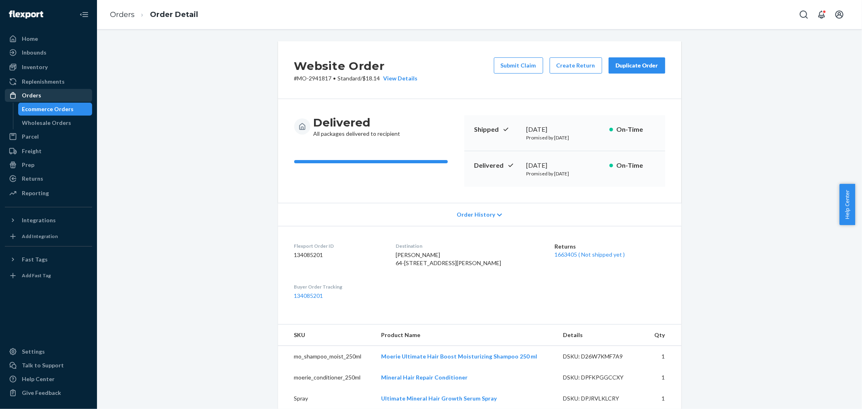 This screenshot has width=862, height=409. Describe the element at coordinates (637, 65) in the screenshot. I see `div: Duplicate Order` at that location.